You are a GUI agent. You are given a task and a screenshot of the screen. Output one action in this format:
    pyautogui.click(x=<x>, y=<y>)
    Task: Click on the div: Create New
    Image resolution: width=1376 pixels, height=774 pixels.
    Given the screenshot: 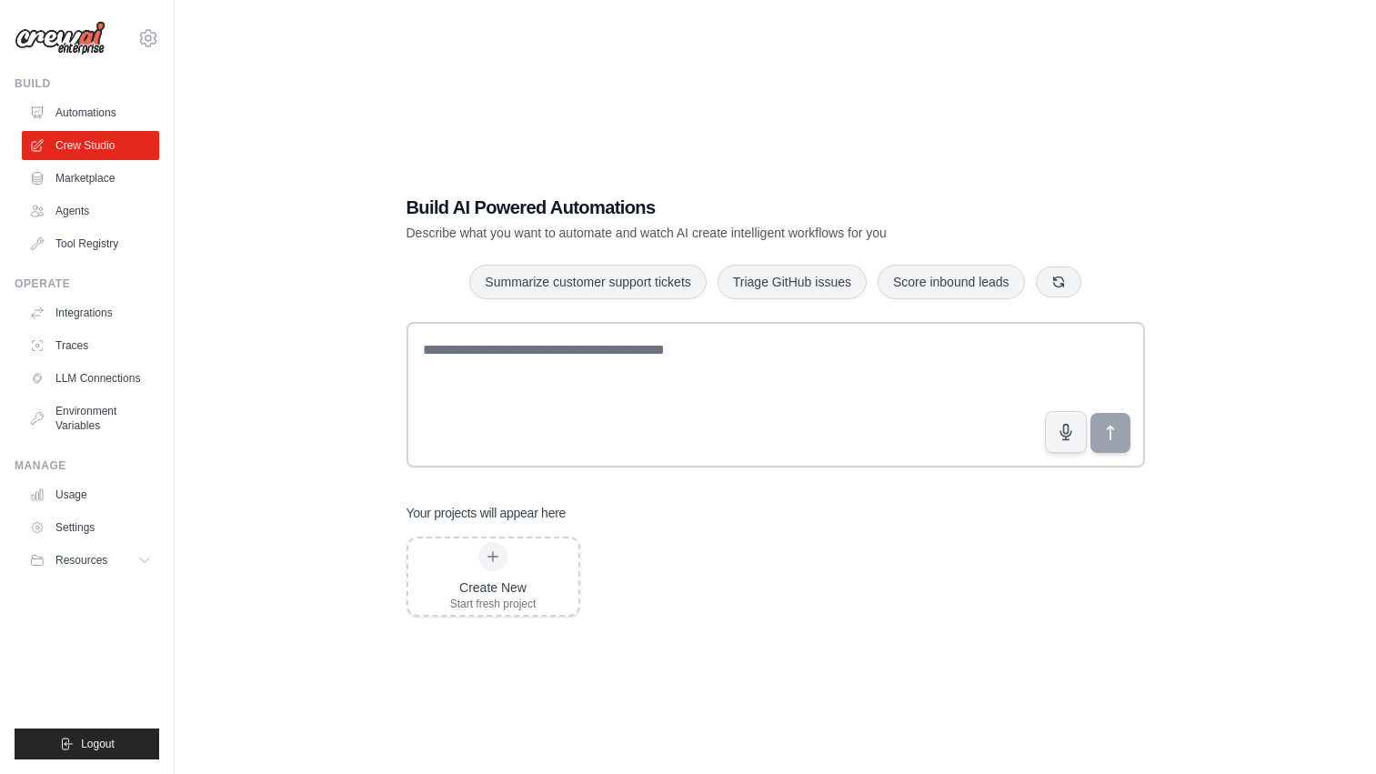 What is the action you would take?
    pyautogui.click(x=493, y=587)
    